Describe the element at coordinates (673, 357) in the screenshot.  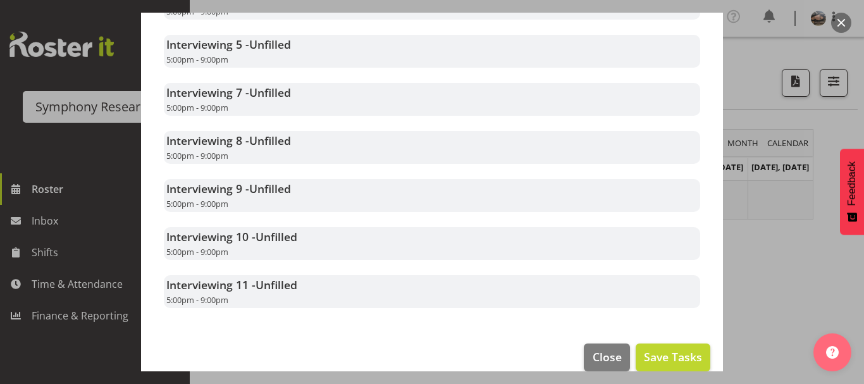
I see `span: Save Tasks` at that location.